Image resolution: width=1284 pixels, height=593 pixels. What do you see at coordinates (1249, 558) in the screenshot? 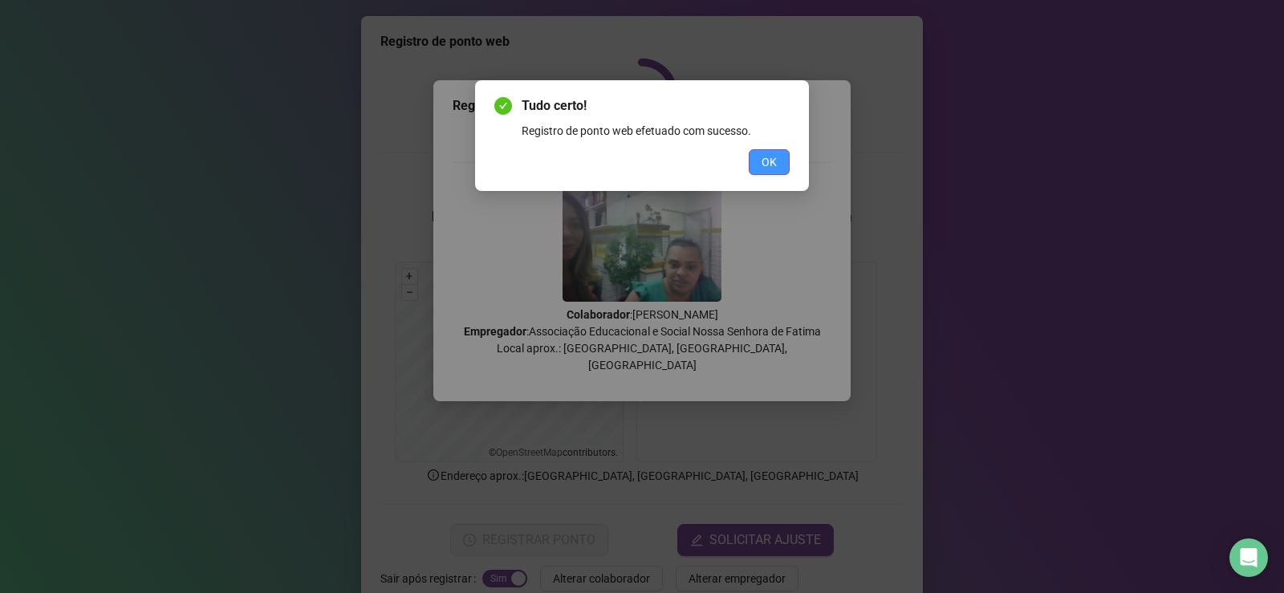
I see `div: Open Intercom Messenger` at bounding box center [1249, 558].